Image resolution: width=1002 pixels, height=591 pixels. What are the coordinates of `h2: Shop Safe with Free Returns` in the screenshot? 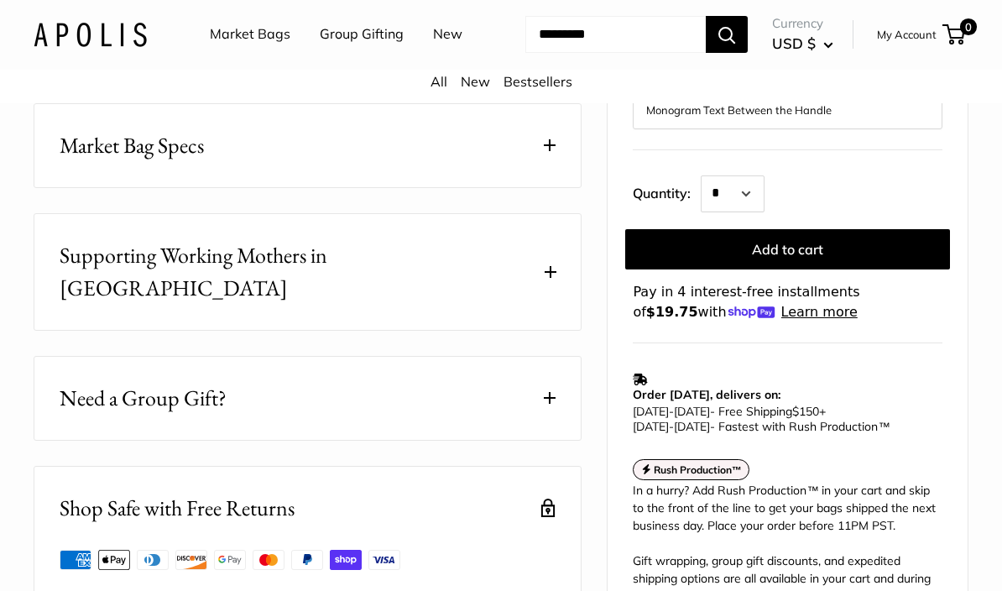 It's located at (177, 508).